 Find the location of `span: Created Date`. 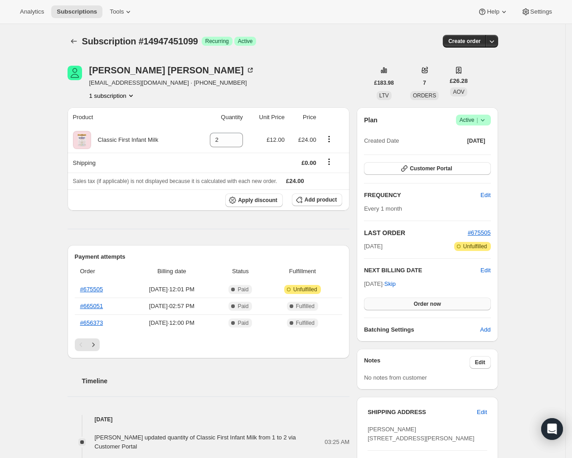

span: Created Date is located at coordinates (381, 141).